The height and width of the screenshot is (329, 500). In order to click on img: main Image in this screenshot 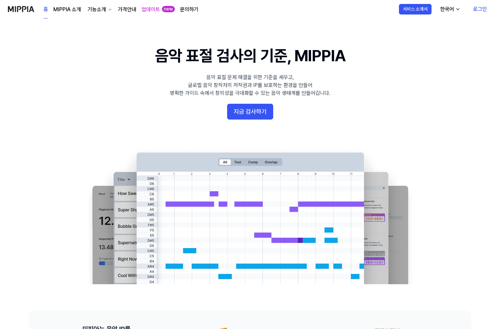, I will do `click(250, 215)`.